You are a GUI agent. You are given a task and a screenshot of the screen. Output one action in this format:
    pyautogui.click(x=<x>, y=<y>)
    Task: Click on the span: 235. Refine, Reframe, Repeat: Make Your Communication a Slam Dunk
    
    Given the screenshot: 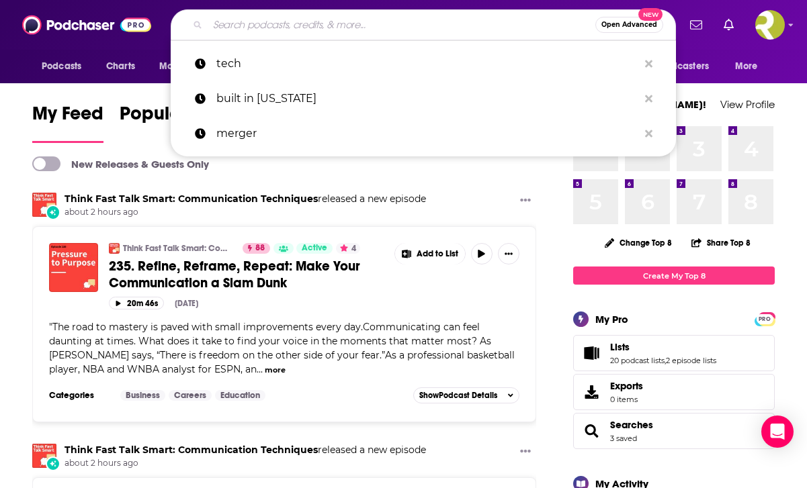 What is the action you would take?
    pyautogui.click(x=234, y=275)
    